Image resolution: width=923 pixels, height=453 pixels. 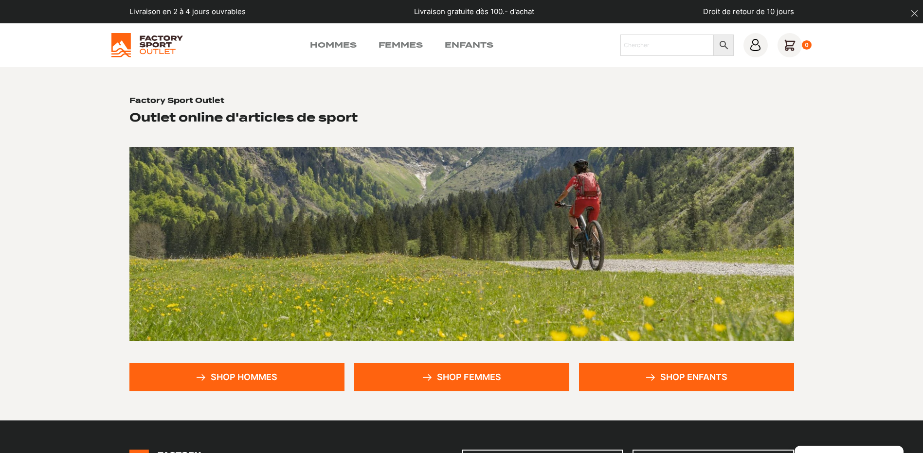 What do you see at coordinates (237, 377) in the screenshot?
I see `a: Shop hommes` at bounding box center [237, 377].